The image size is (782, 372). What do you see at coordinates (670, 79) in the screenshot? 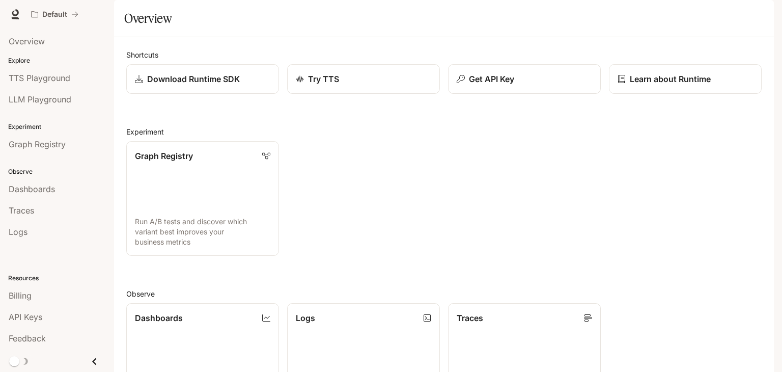
I see `p: Learn about Runtime` at bounding box center [670, 79].